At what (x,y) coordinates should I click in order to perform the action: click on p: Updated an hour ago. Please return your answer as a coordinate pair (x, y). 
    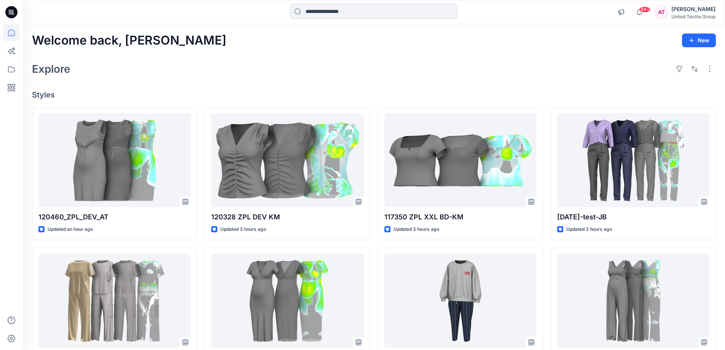
    Looking at the image, I should click on (70, 229).